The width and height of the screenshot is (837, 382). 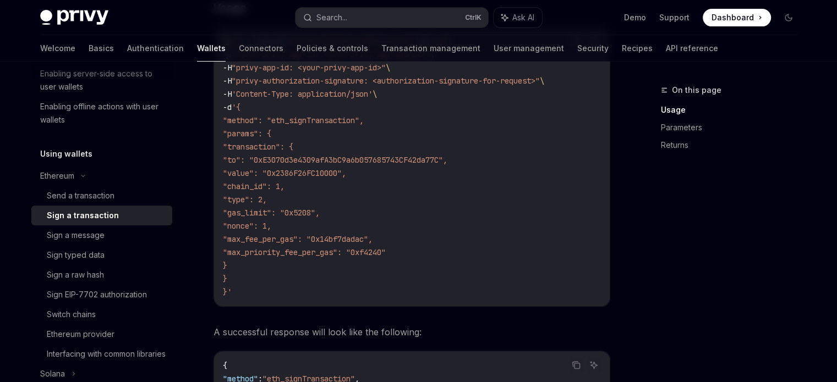 What do you see at coordinates (74, 18) in the screenshot?
I see `img: dark logo` at bounding box center [74, 18].